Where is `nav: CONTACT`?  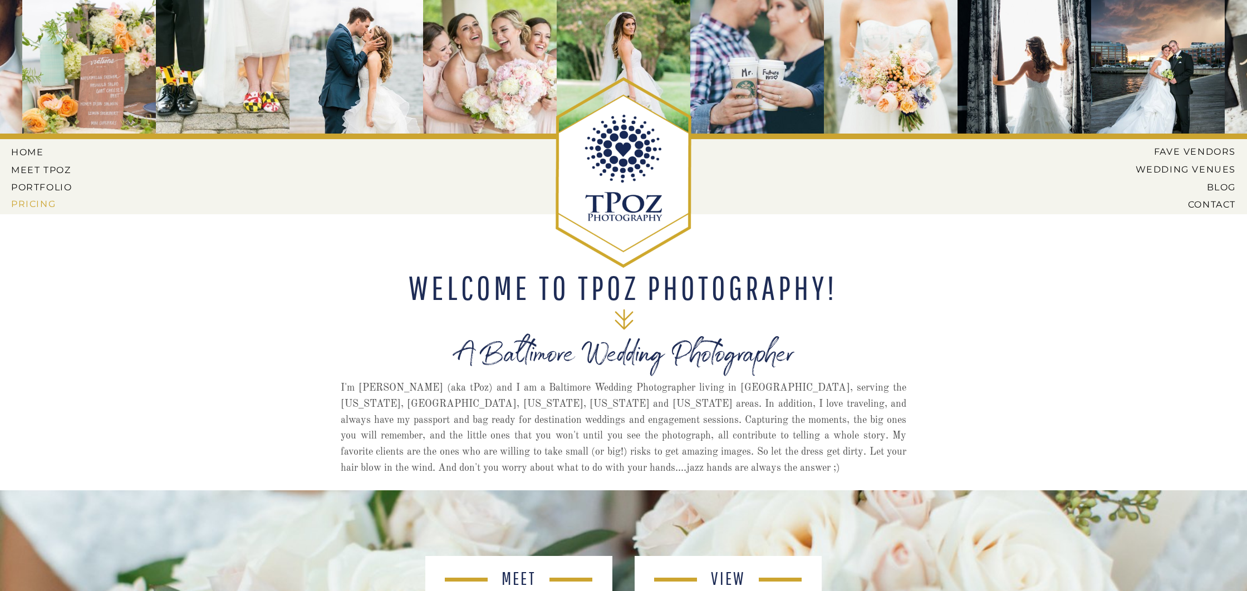 nav: CONTACT is located at coordinates (1192, 204).